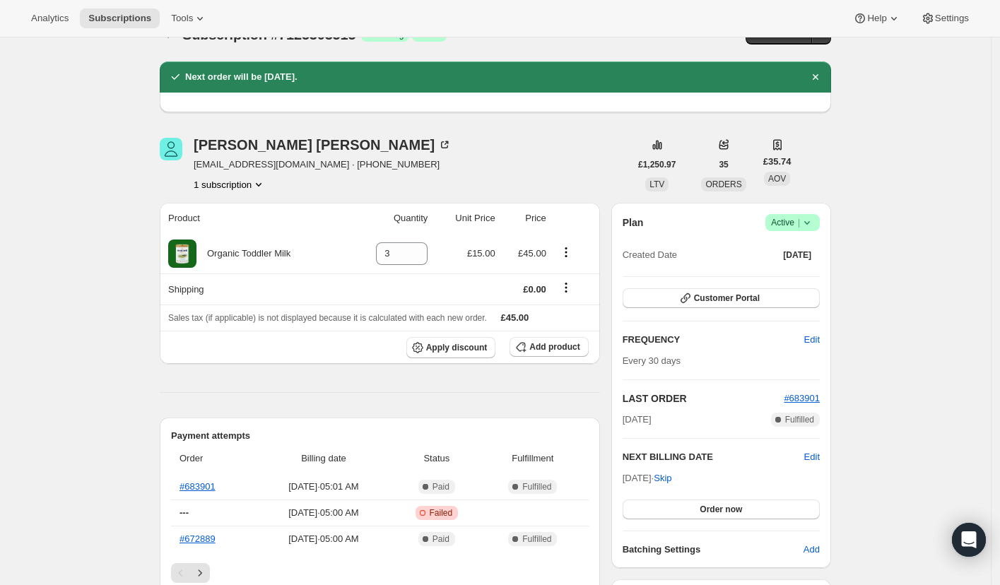  What do you see at coordinates (437, 458) in the screenshot?
I see `span: Status` at bounding box center [437, 458].